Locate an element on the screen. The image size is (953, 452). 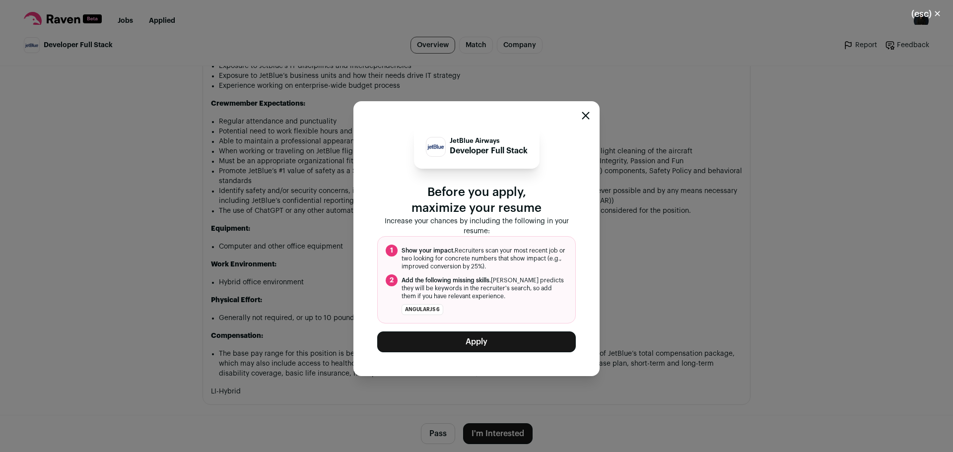
p: Before you apply, maximize your resume is located at coordinates (477, 201).